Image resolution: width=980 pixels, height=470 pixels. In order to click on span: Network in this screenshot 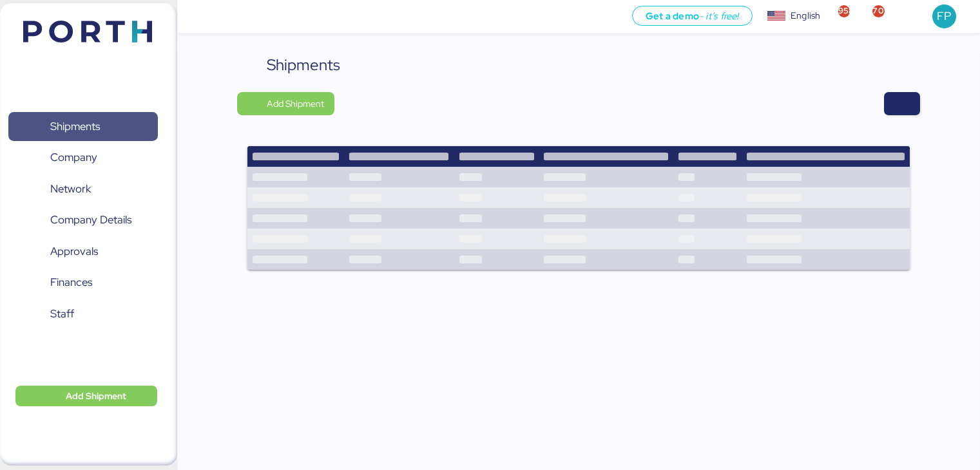, I will do `click(70, 189)`.